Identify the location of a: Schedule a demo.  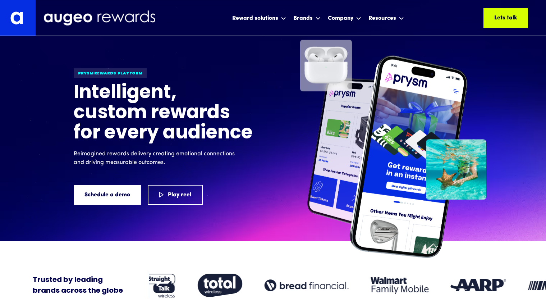
(107, 195).